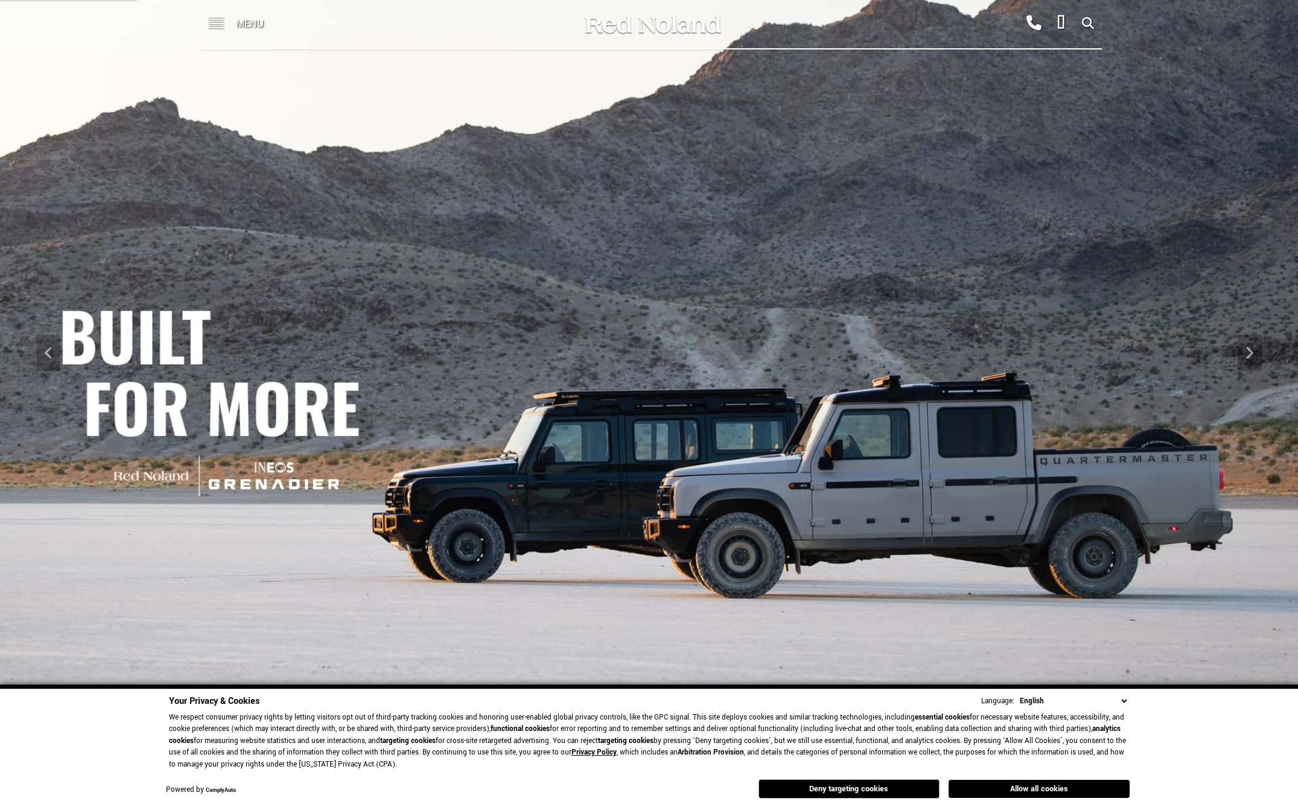 This screenshot has height=807, width=1298. I want to click on button: Allow all cookies, so click(1039, 789).